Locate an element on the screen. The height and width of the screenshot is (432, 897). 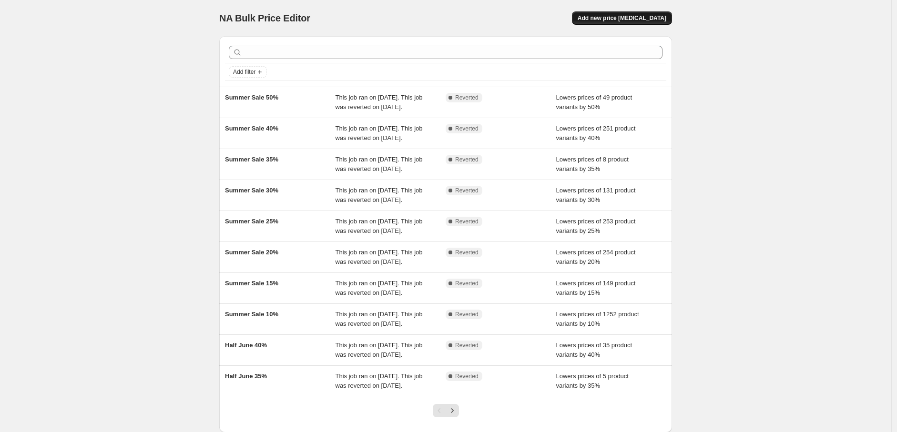
span: Summer Sale 25% is located at coordinates (252, 221).